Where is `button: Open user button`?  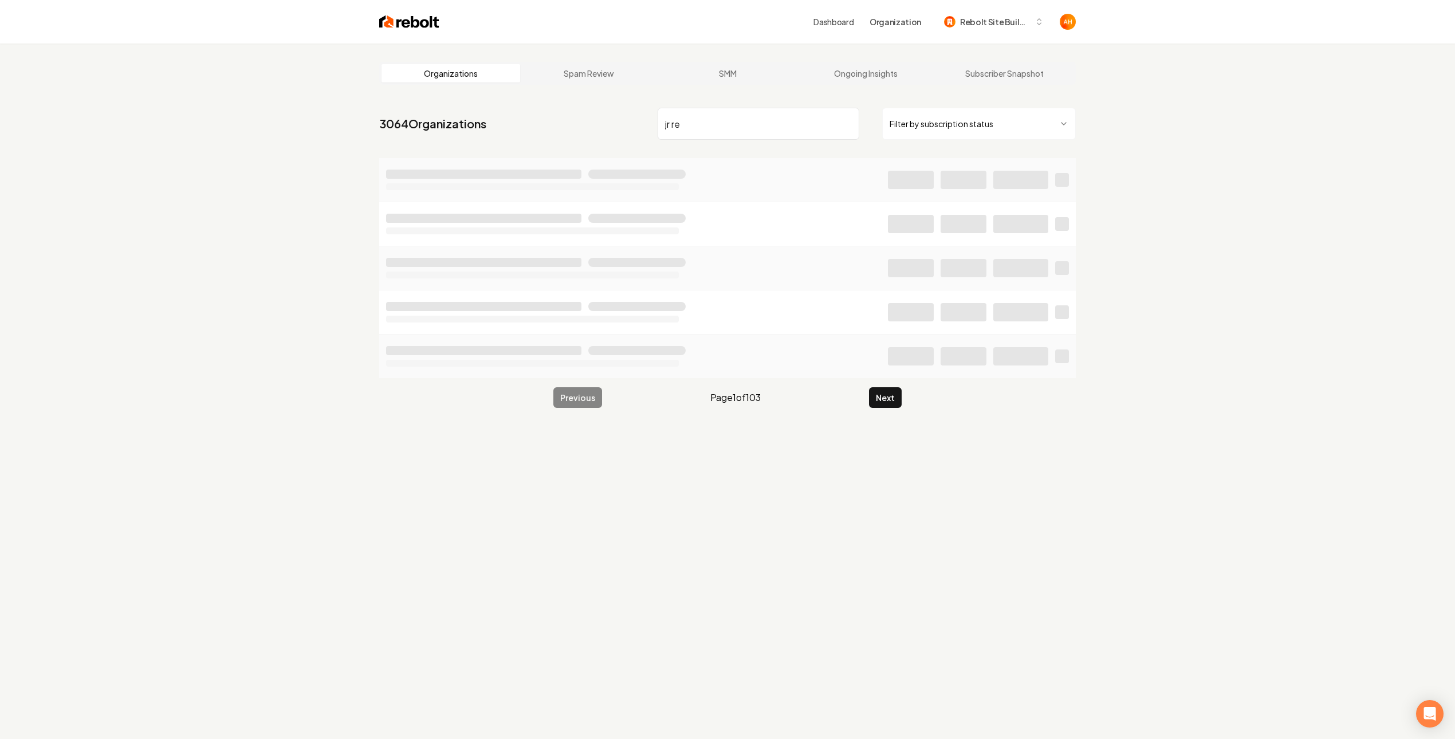 button: Open user button is located at coordinates (1068, 22).